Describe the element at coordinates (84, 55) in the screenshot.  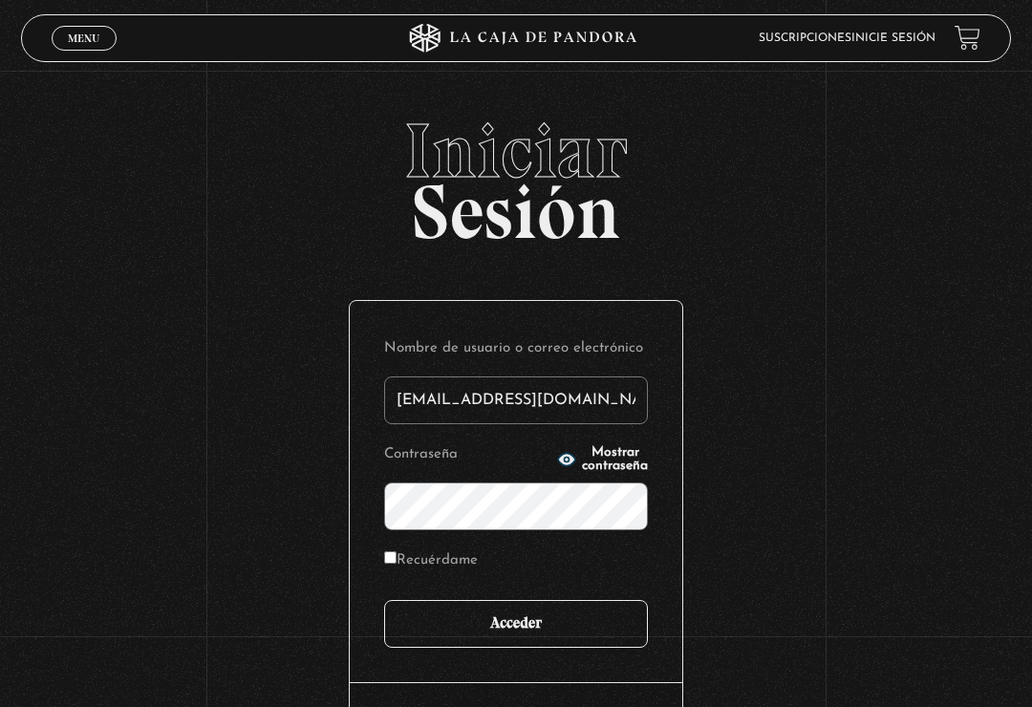
I see `span: Cerrar` at that location.